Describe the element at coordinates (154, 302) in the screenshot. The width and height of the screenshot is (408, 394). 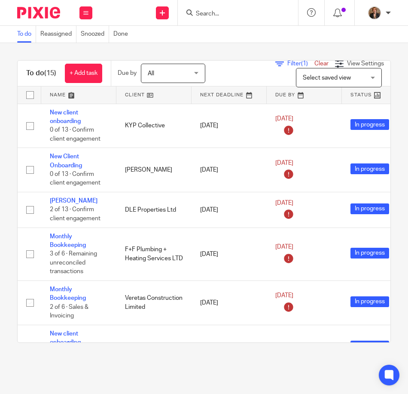
I see `td: Veretas Construction Limited` at that location.